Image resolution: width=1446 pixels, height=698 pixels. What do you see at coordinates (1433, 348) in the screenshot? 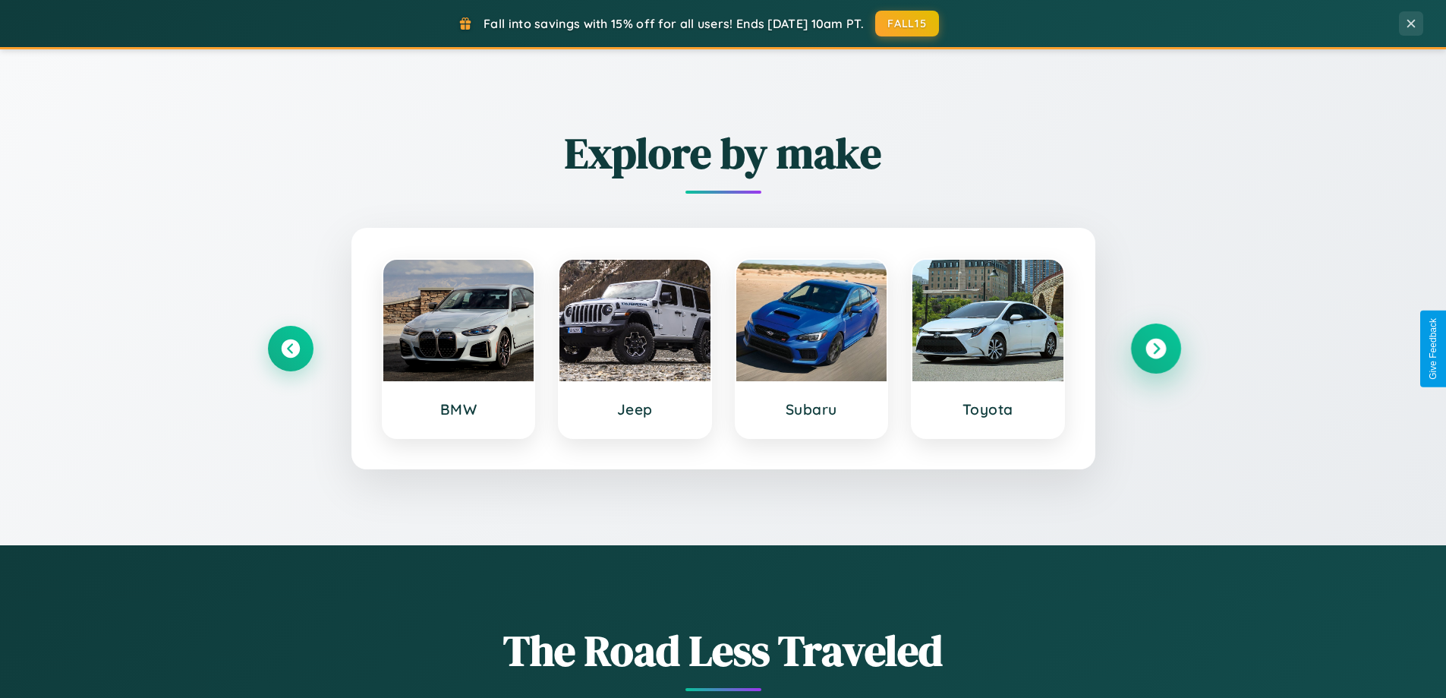
I see `div: Give Feedback` at bounding box center [1433, 348].